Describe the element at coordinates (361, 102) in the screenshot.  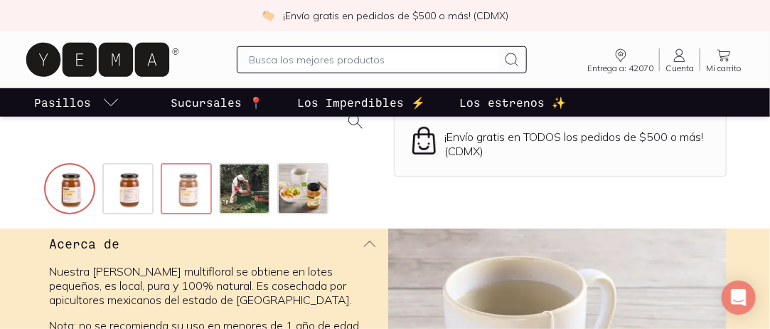
I see `a: Los Imperdibles ⚡️` at that location.